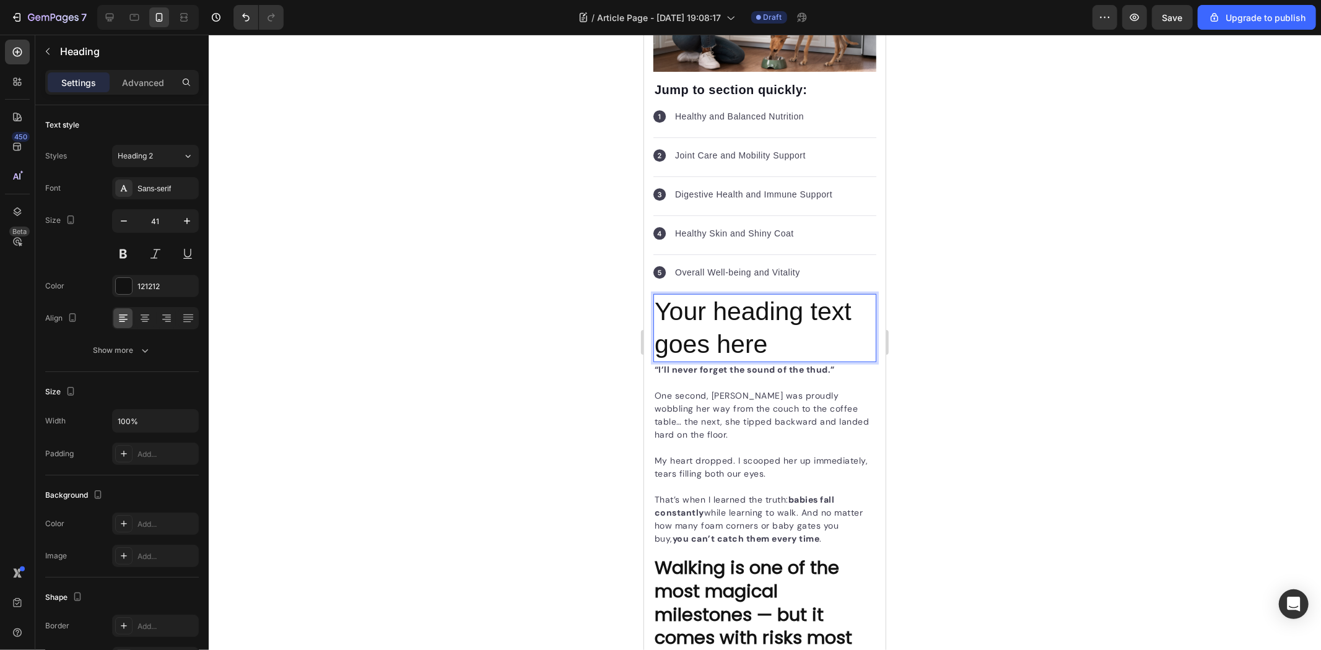  What do you see at coordinates (1256, 17) in the screenshot?
I see `button: Upgrade to publish` at bounding box center [1256, 17].